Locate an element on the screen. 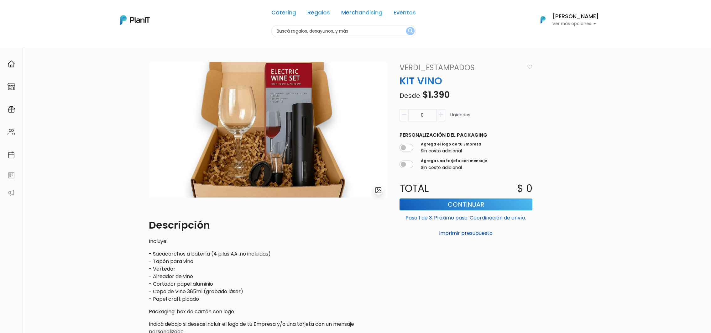  p: Incluye: is located at coordinates (268, 241).